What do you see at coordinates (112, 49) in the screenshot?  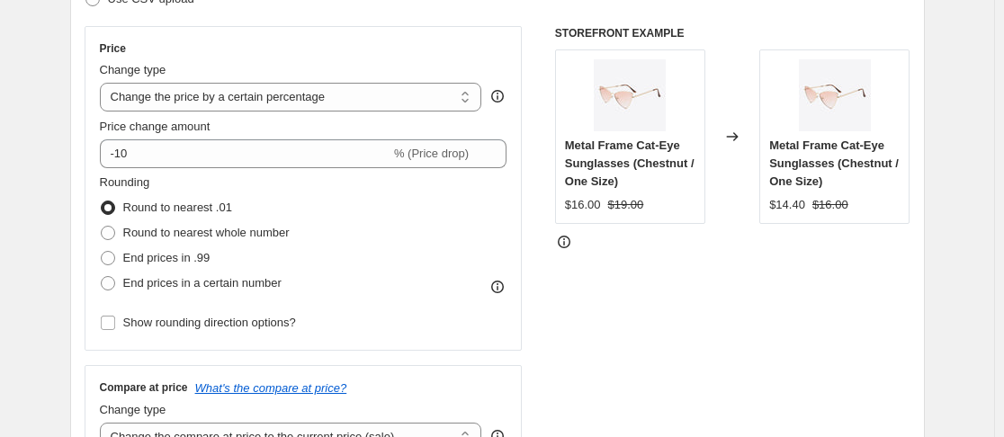 I see `h3: Price` at bounding box center [112, 49].